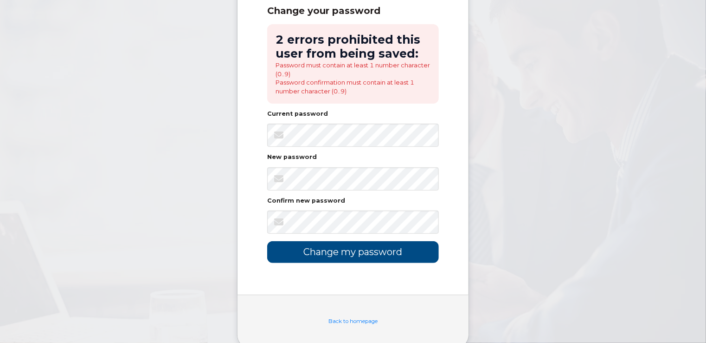 This screenshot has width=706, height=343. Describe the element at coordinates (292, 157) in the screenshot. I see `label: New password` at that location.